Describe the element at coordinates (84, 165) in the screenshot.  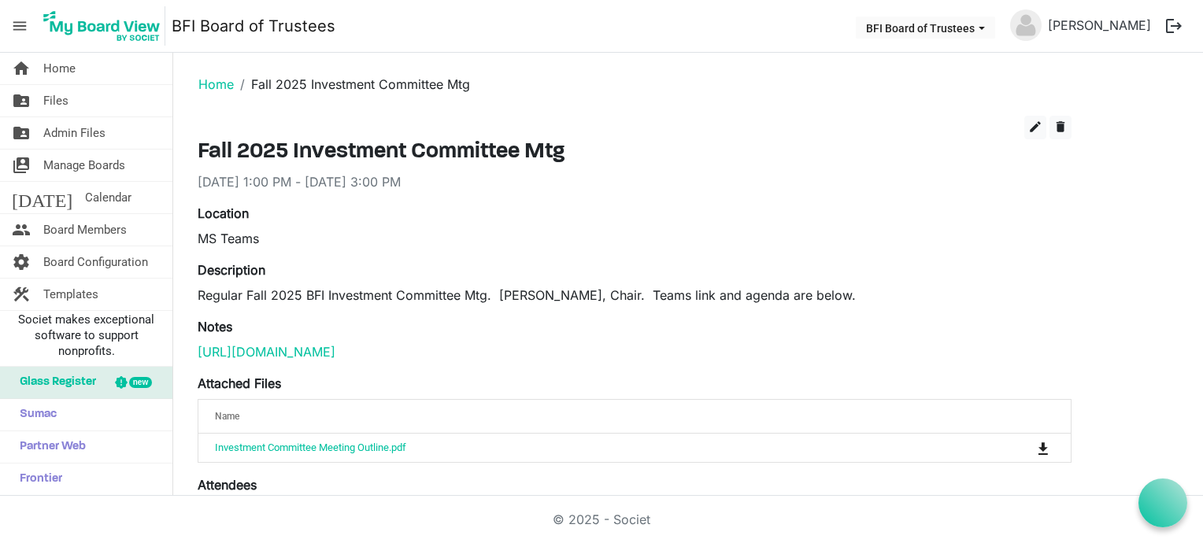
I see `span: Manage Boards` at that location.